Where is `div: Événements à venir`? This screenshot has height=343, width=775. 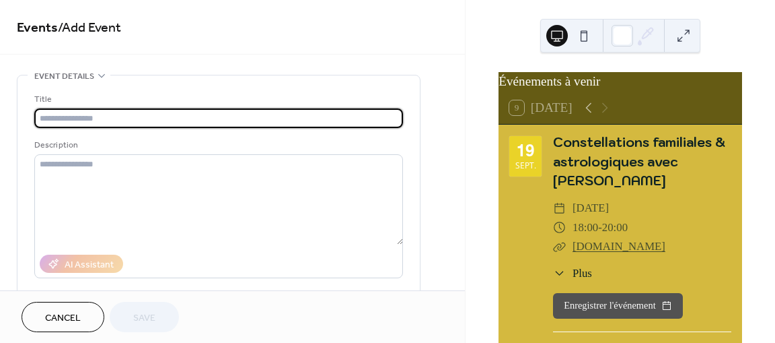
div: Événements à venir is located at coordinates (621, 81).